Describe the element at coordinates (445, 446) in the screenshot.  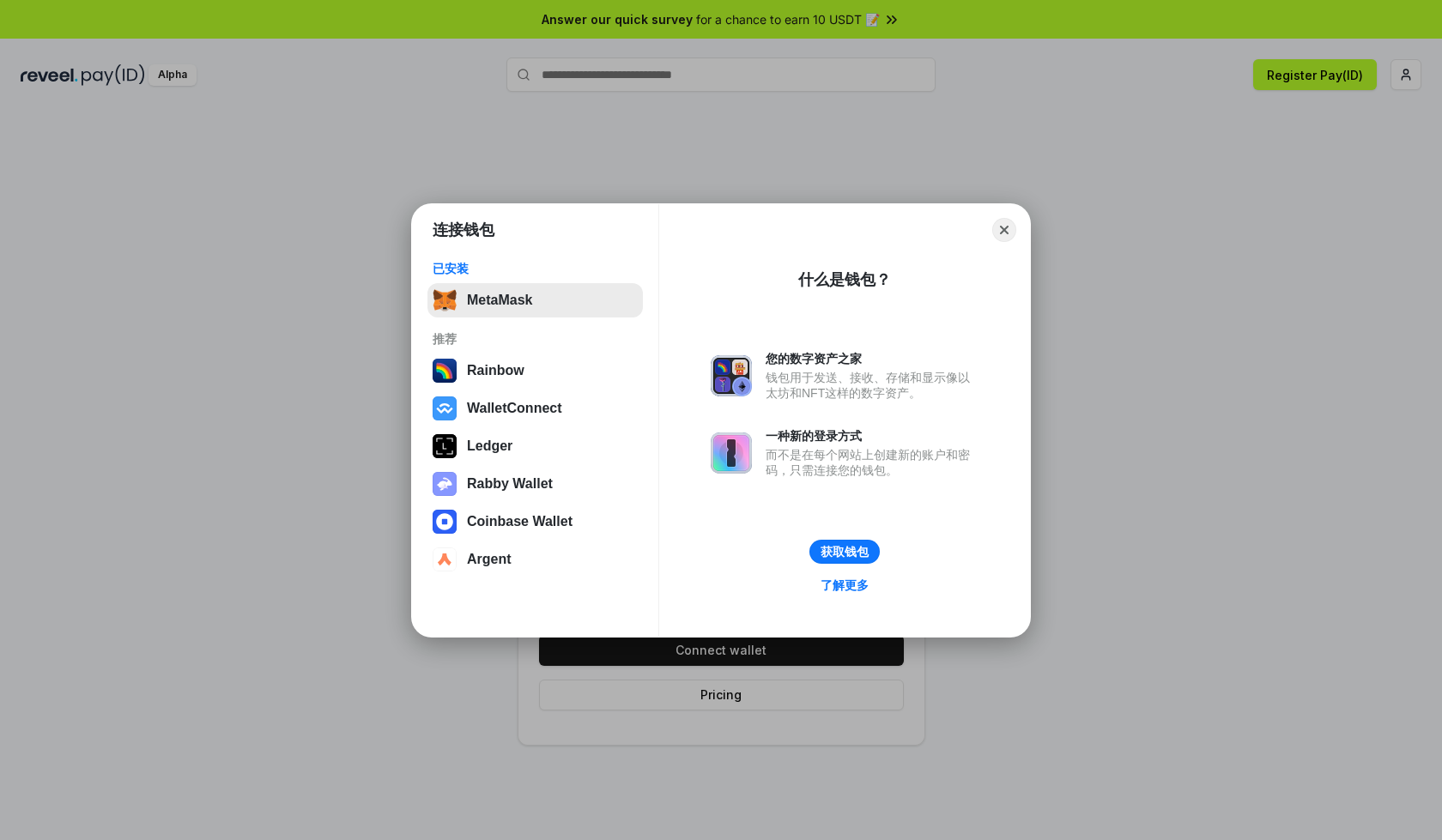
I see `img: svg+xml,%3Csvg%20xmlns%3D%22http%3A%2F%2Fwww.w3.org%2F2000%2Fsvg%22%20width%3D%2228%22%20height%3...` at that location.